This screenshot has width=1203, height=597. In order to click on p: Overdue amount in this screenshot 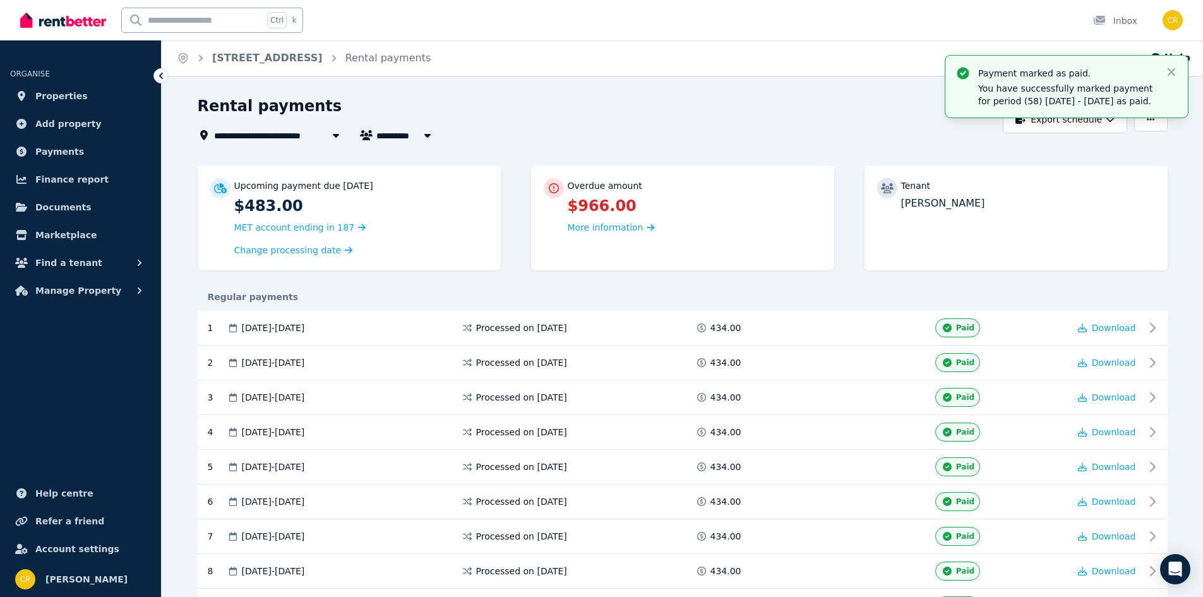, I will do `click(605, 186)`.